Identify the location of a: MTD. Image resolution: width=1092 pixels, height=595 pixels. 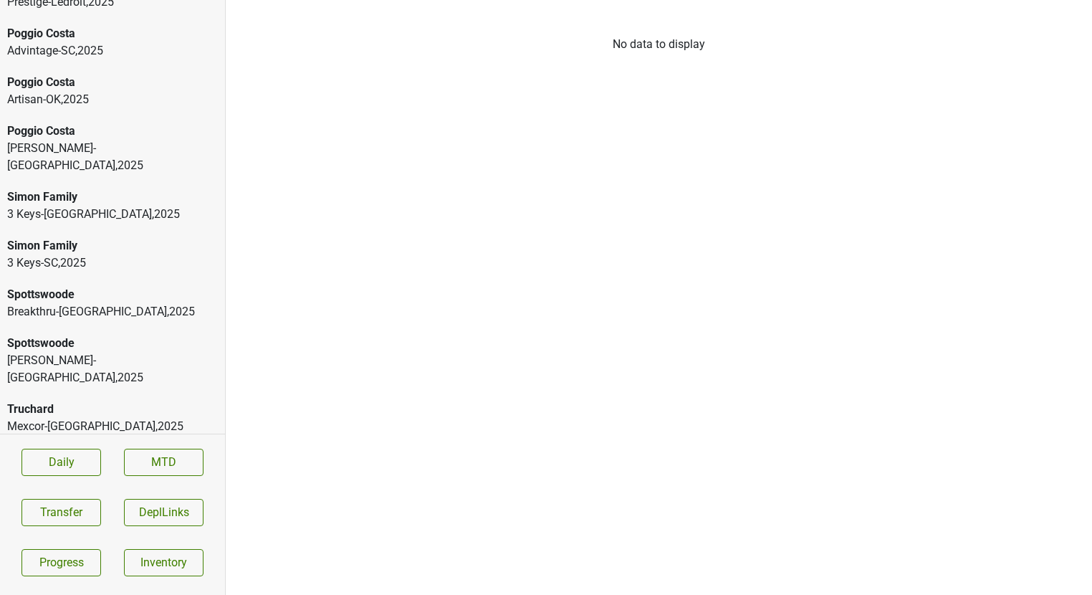
(163, 462).